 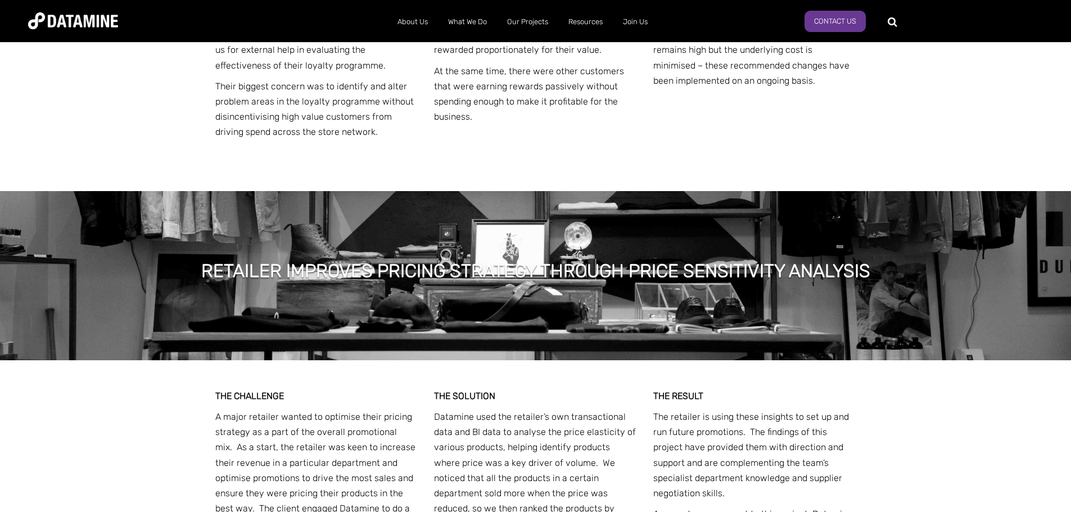 I want to click on h1: RETAILER IMPROVES PRICING STRATEGY THROUGH PRICE SENSITIVITY ANALYSIS, so click(x=536, y=271).